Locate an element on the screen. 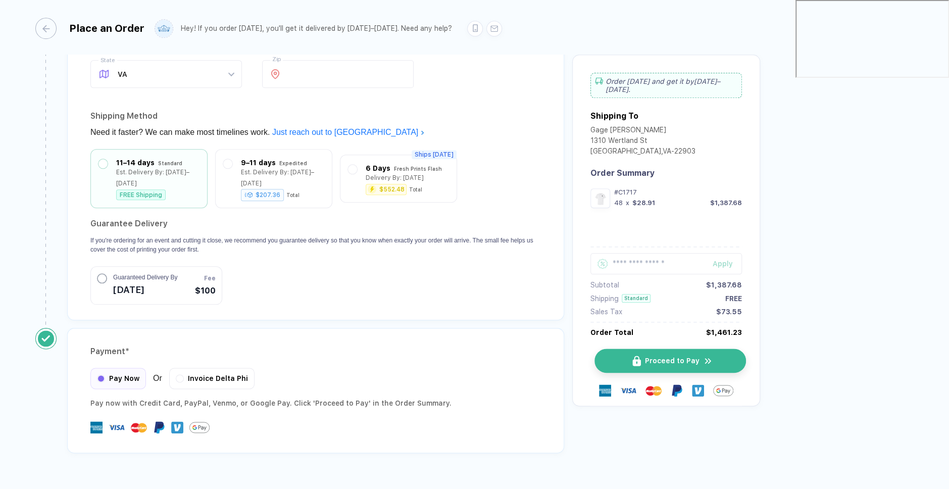  div: 6 Days is located at coordinates (378, 168).